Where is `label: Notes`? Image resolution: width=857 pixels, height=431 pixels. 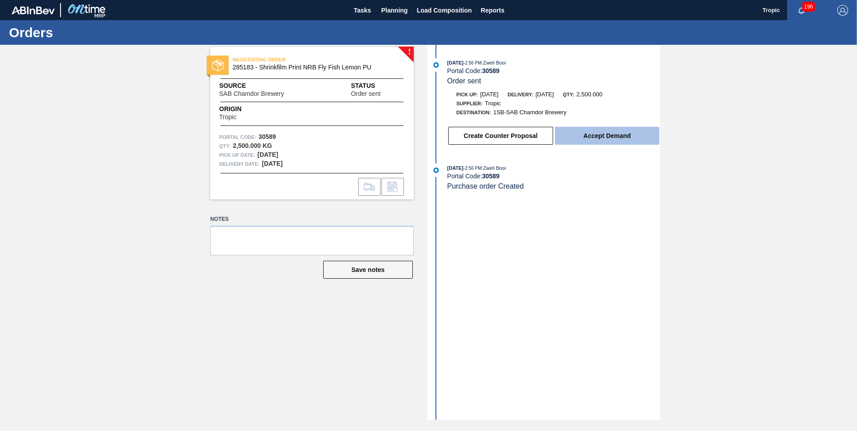
label: Notes is located at coordinates (312, 219).